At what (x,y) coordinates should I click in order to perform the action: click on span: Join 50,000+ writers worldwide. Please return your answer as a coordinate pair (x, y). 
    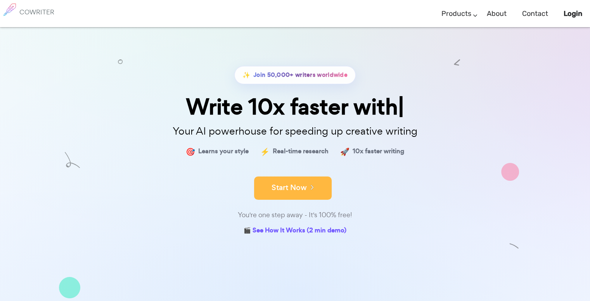
    Looking at the image, I should click on (300, 75).